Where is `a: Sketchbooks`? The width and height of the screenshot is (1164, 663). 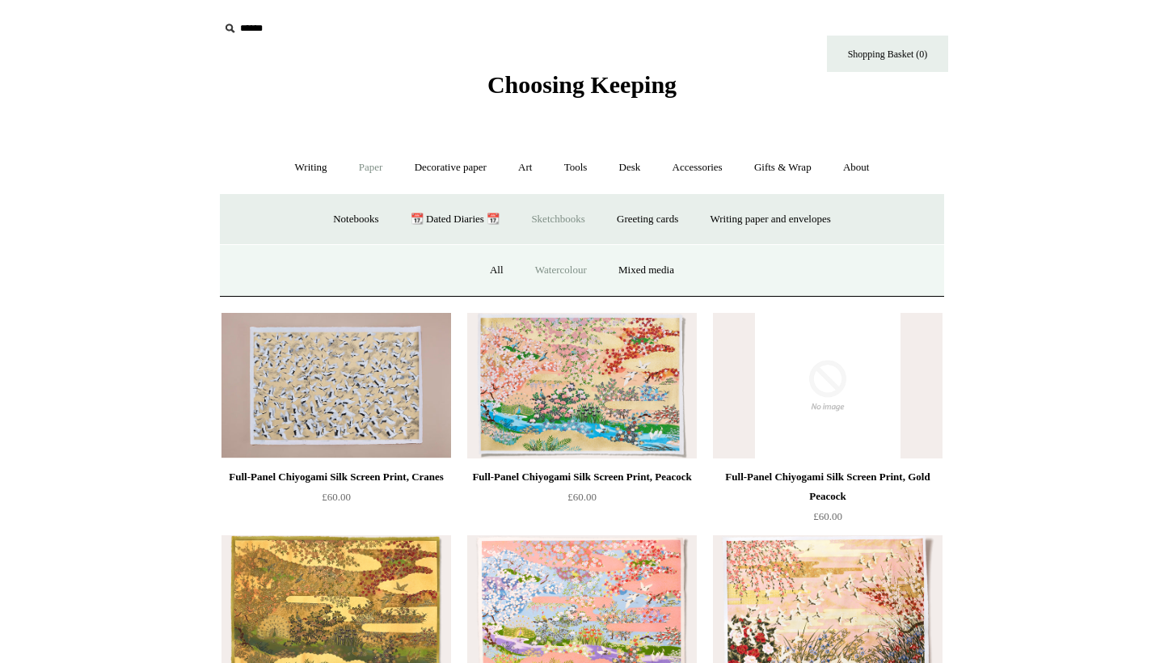
a: Sketchbooks is located at coordinates (558, 219).